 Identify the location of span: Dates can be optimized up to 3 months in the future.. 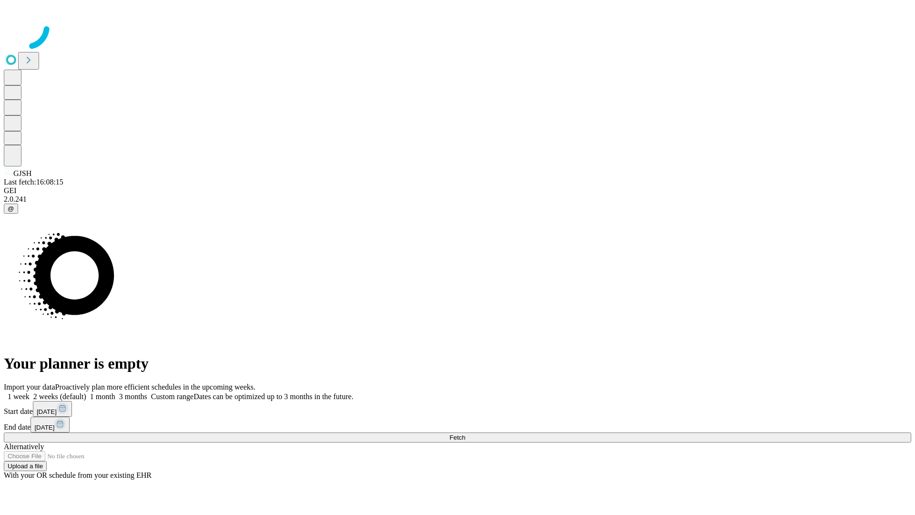
(273, 396).